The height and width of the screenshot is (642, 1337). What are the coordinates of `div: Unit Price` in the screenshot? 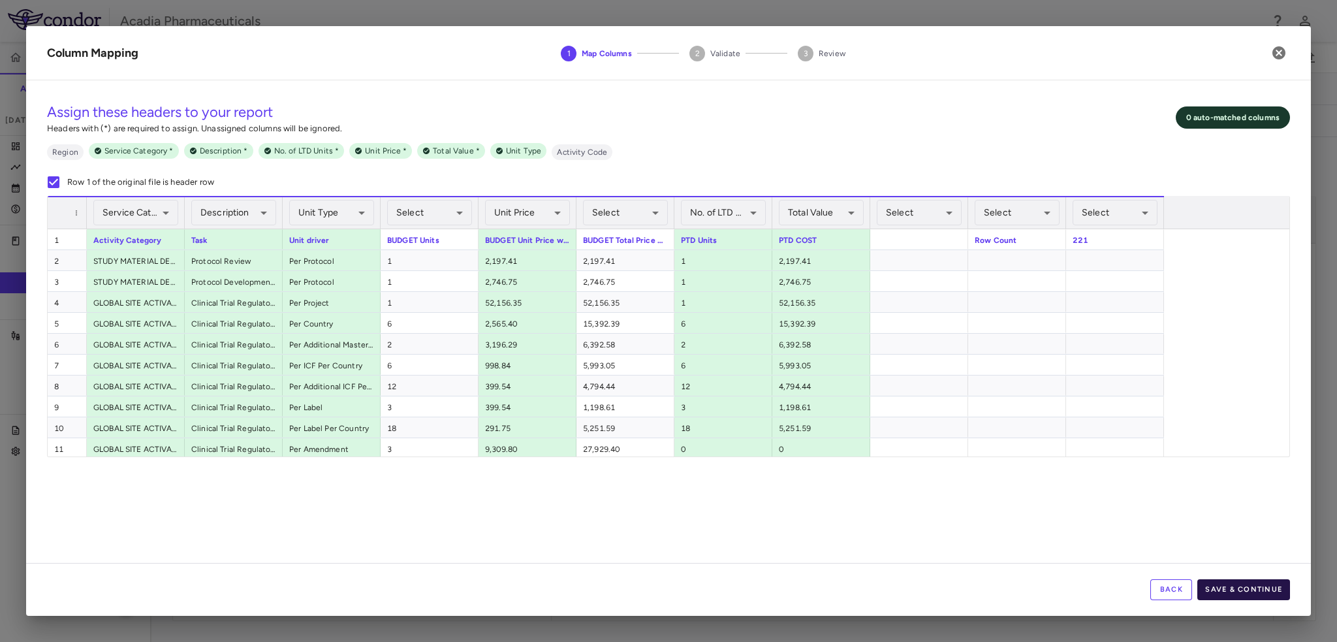 It's located at (527, 212).